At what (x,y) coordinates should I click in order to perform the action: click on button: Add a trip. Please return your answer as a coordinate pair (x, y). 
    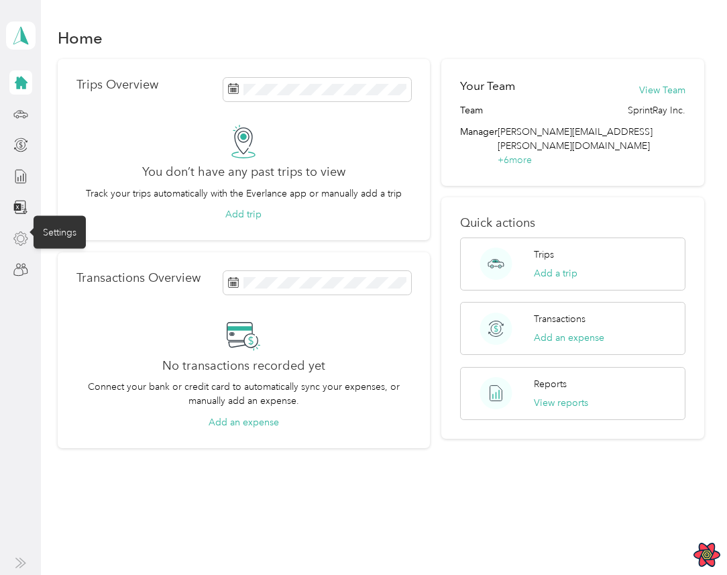
    Looking at the image, I should click on (555, 273).